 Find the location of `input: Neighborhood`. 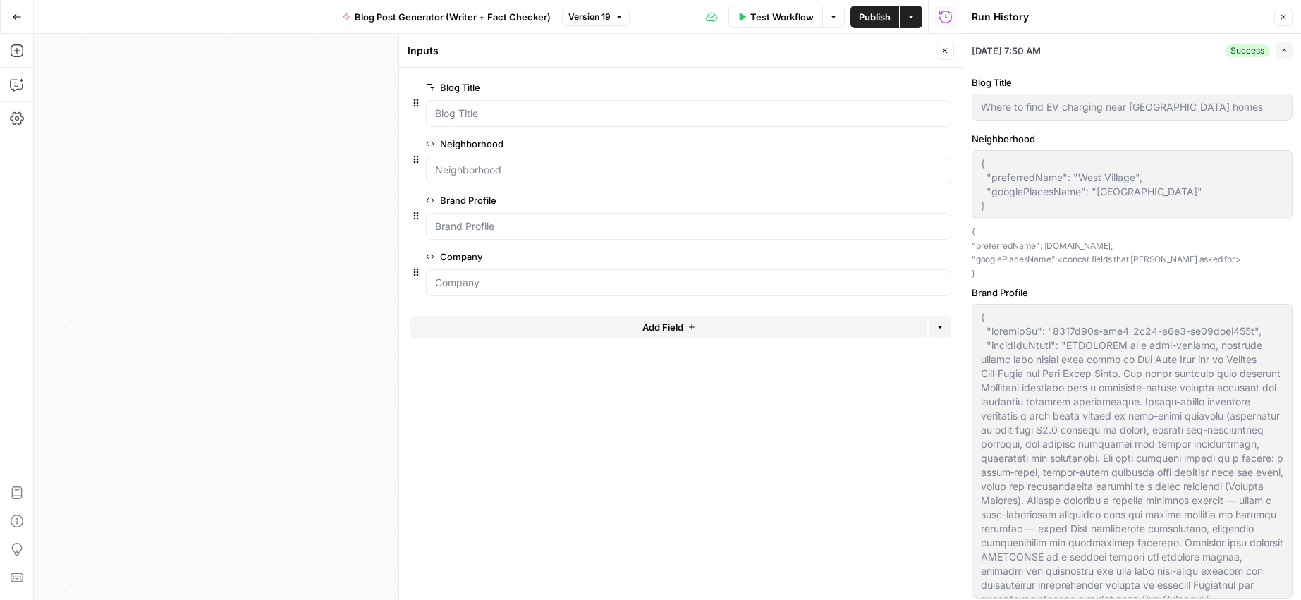

input: Neighborhood is located at coordinates (688, 170).